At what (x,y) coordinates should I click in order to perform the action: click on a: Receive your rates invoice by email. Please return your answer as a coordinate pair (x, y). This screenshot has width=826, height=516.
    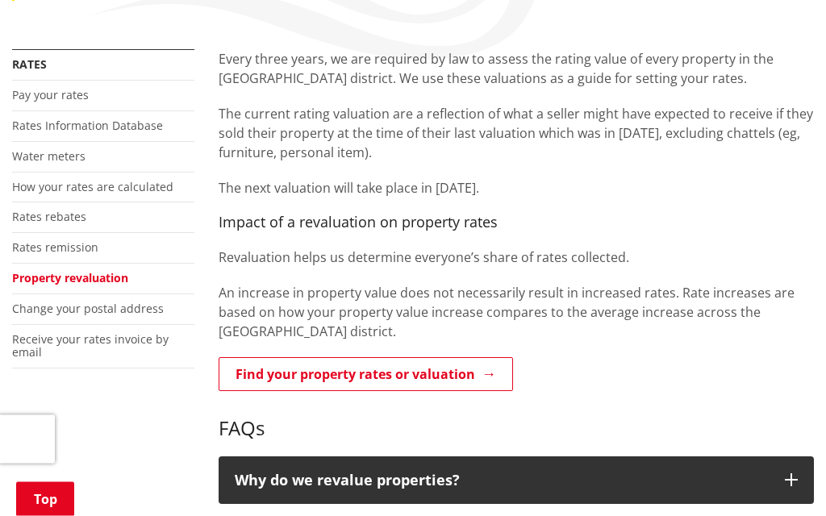
    Looking at the image, I should click on (90, 347).